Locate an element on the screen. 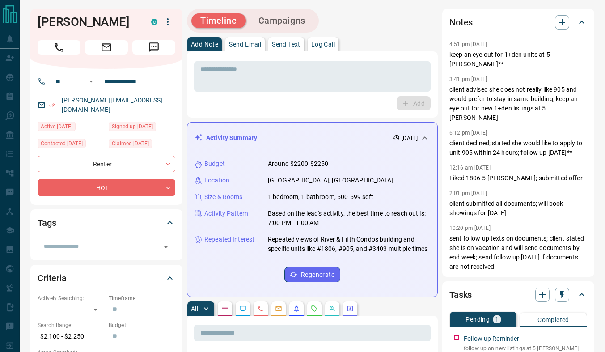 Image resolution: width=605 pixels, height=352 pixels. p: Completed is located at coordinates (553, 320).